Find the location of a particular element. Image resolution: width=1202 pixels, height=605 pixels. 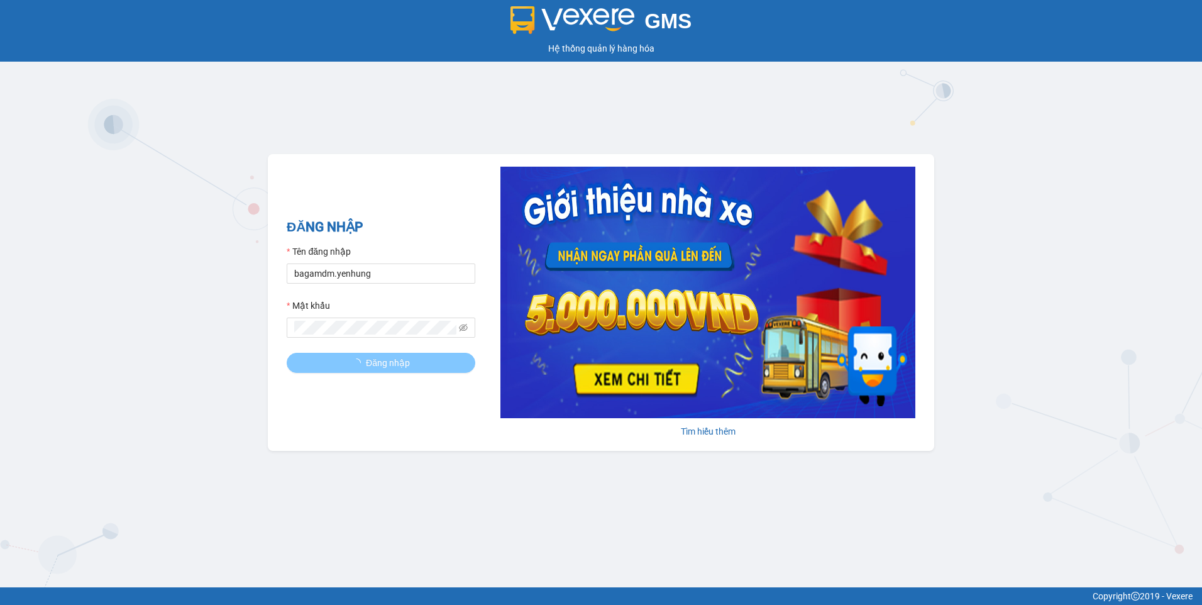

input: Tên đăng nhập is located at coordinates (381, 273).